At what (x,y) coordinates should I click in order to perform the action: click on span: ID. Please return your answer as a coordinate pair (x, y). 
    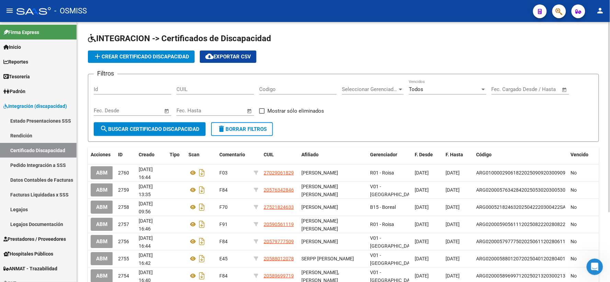
    Looking at the image, I should click on (120, 155).